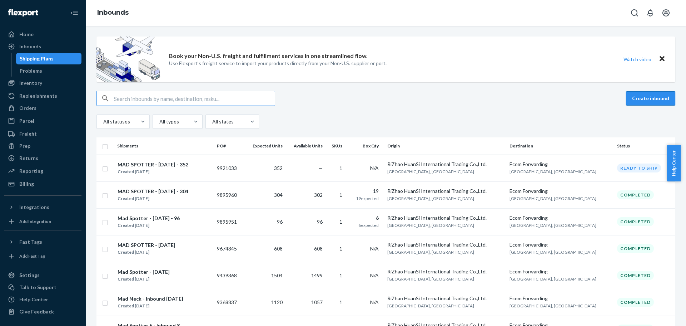  Describe the element at coordinates (446, 146) in the screenshot. I see `th: Origin` at that location.